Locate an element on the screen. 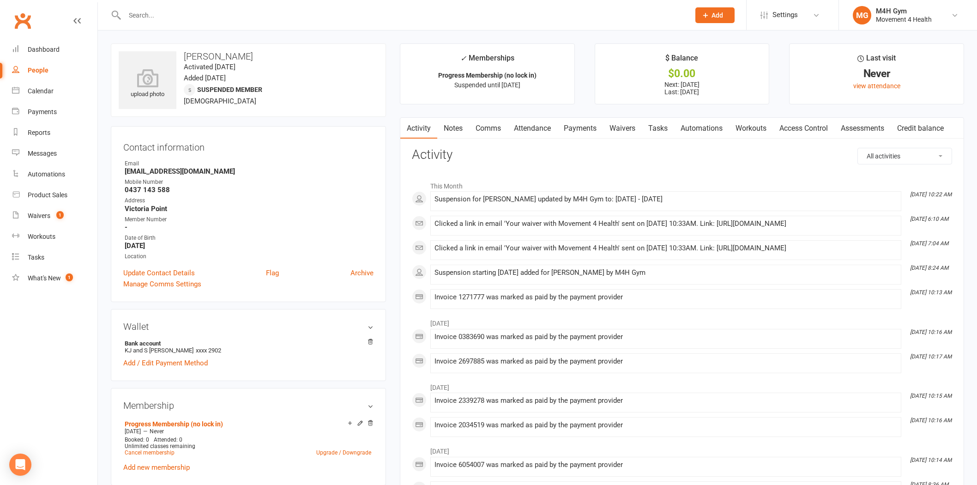  div: People is located at coordinates (38, 70).